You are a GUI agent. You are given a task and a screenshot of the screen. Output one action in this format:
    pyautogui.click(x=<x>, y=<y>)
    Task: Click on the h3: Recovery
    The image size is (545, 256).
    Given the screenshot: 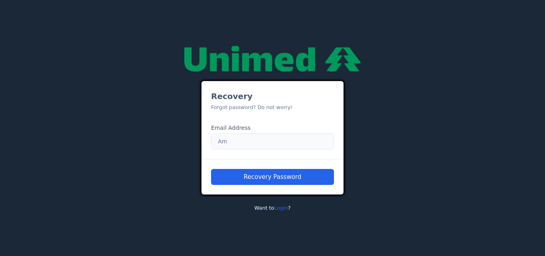 What is the action you would take?
    pyautogui.click(x=272, y=96)
    